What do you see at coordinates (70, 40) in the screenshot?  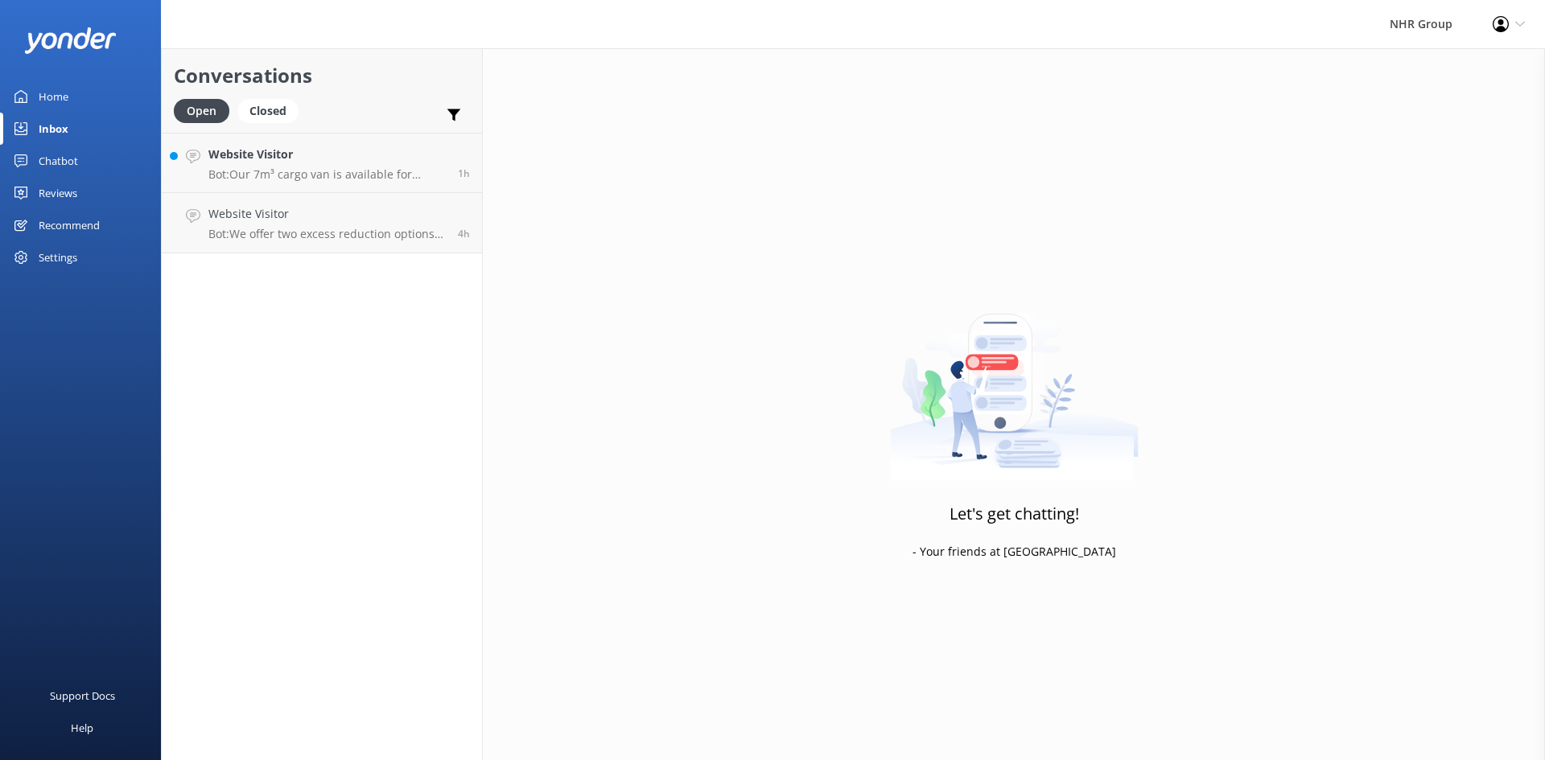 I see `img: yonder-white-logo.png` at bounding box center [70, 40].